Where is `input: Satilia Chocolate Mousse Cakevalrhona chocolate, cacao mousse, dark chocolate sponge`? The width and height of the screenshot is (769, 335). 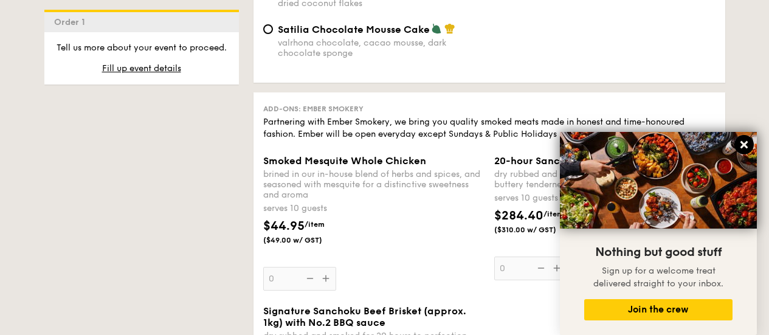 input: Satilia Chocolate Mousse Cakevalrhona chocolate, cacao mousse, dark chocolate sponge is located at coordinates (268, 29).